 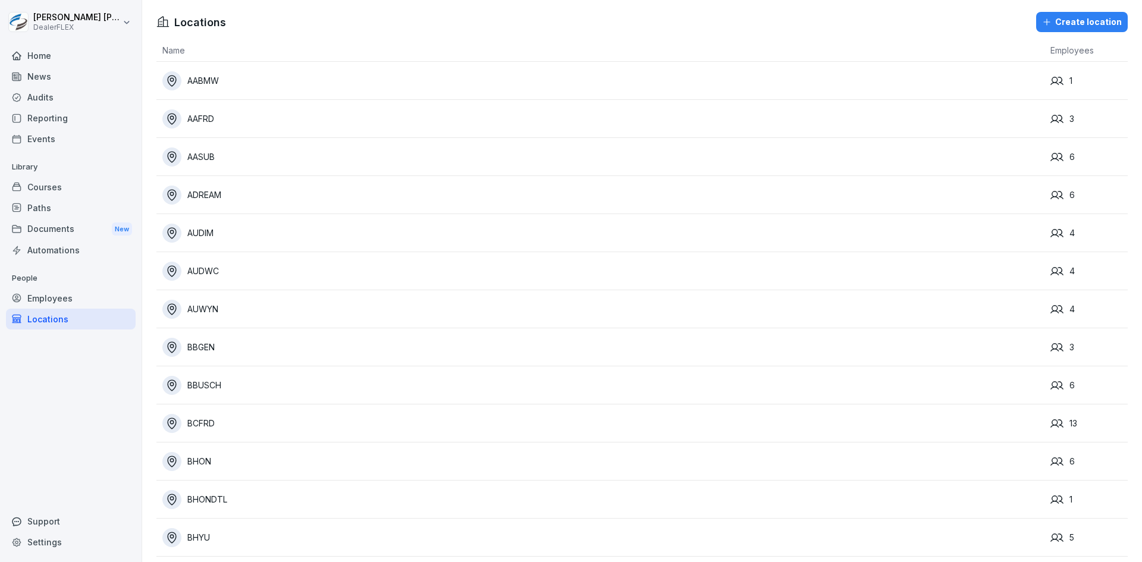 I want to click on div: BHONDTL, so click(x=603, y=500).